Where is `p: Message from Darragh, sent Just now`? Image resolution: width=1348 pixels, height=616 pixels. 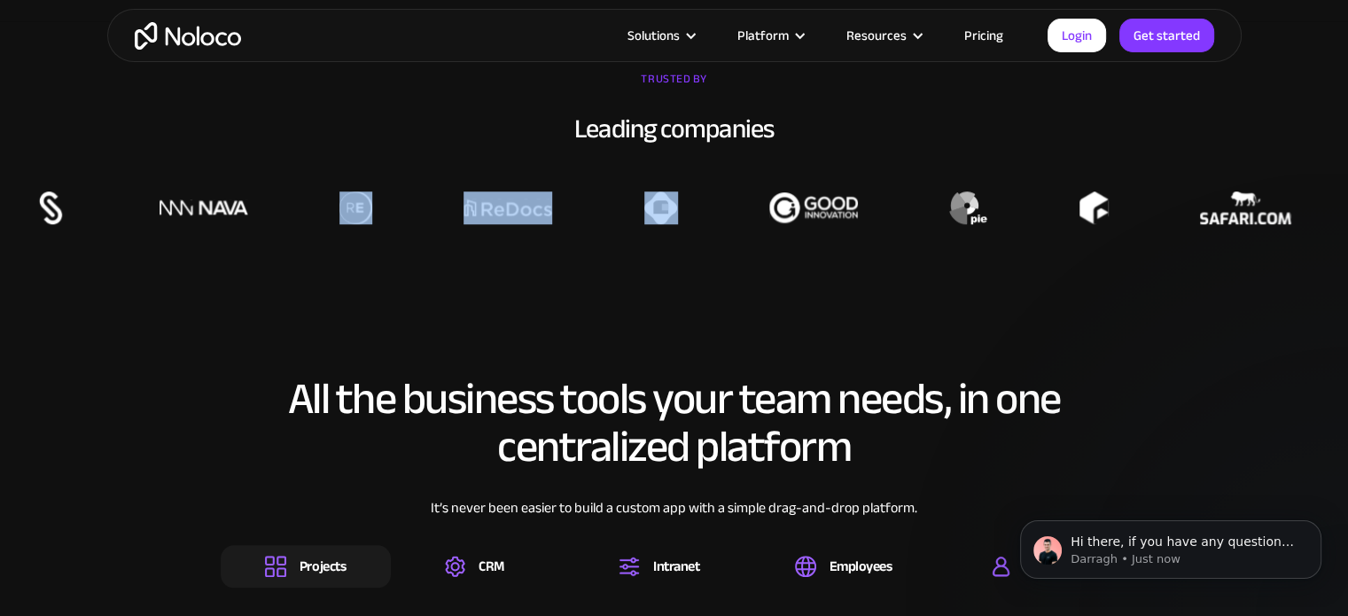
p: Message from Darragh, sent Just now is located at coordinates (191, 76).